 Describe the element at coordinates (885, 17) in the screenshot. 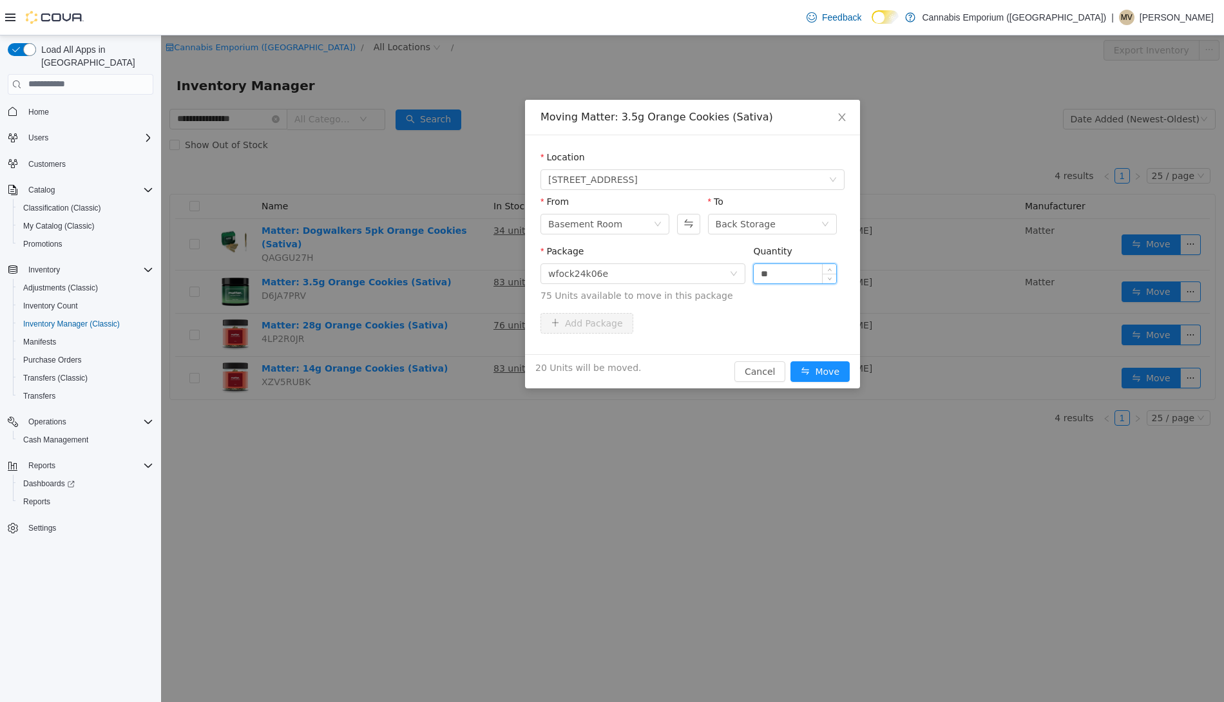

I see `input: Dark Mode` at that location.